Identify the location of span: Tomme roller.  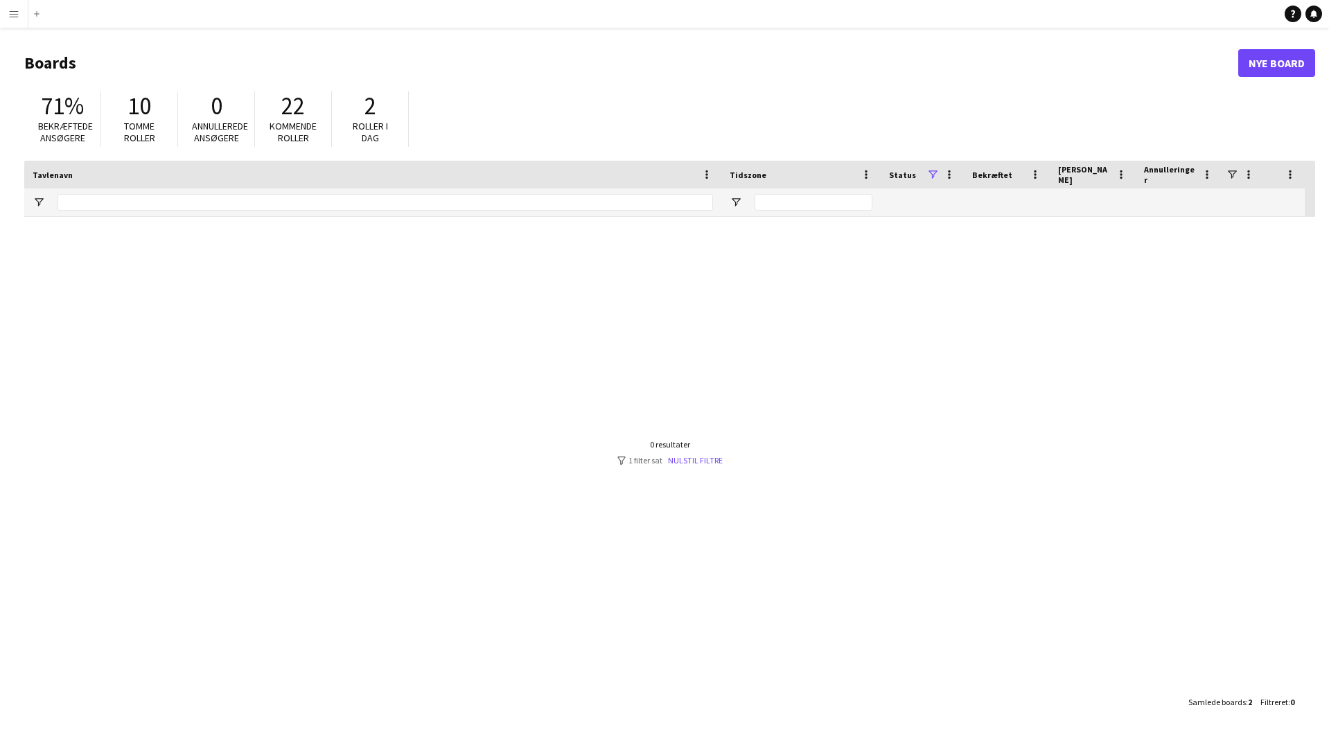
(139, 132).